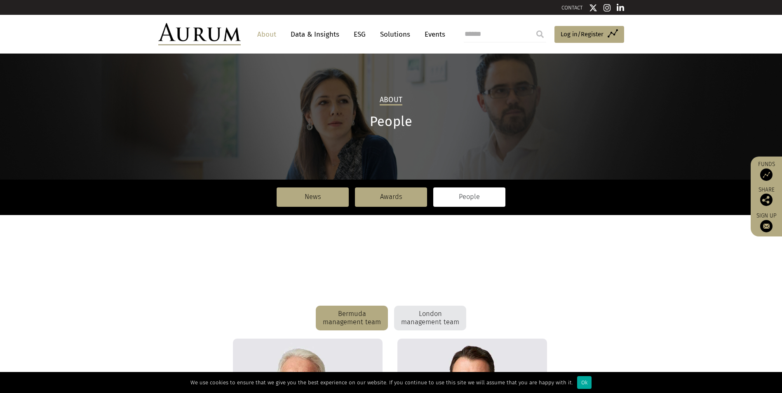 This screenshot has width=782, height=393. Describe the element at coordinates (312, 197) in the screenshot. I see `a: News` at that location.